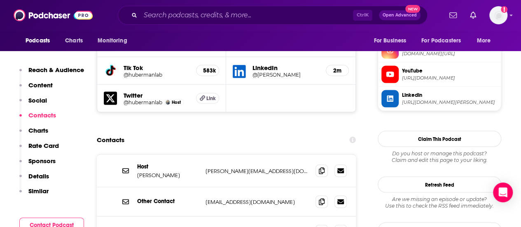 The width and height of the screenshot is (521, 227). What do you see at coordinates (168, 201) in the screenshot?
I see `p: Other Contact` at bounding box center [168, 201].